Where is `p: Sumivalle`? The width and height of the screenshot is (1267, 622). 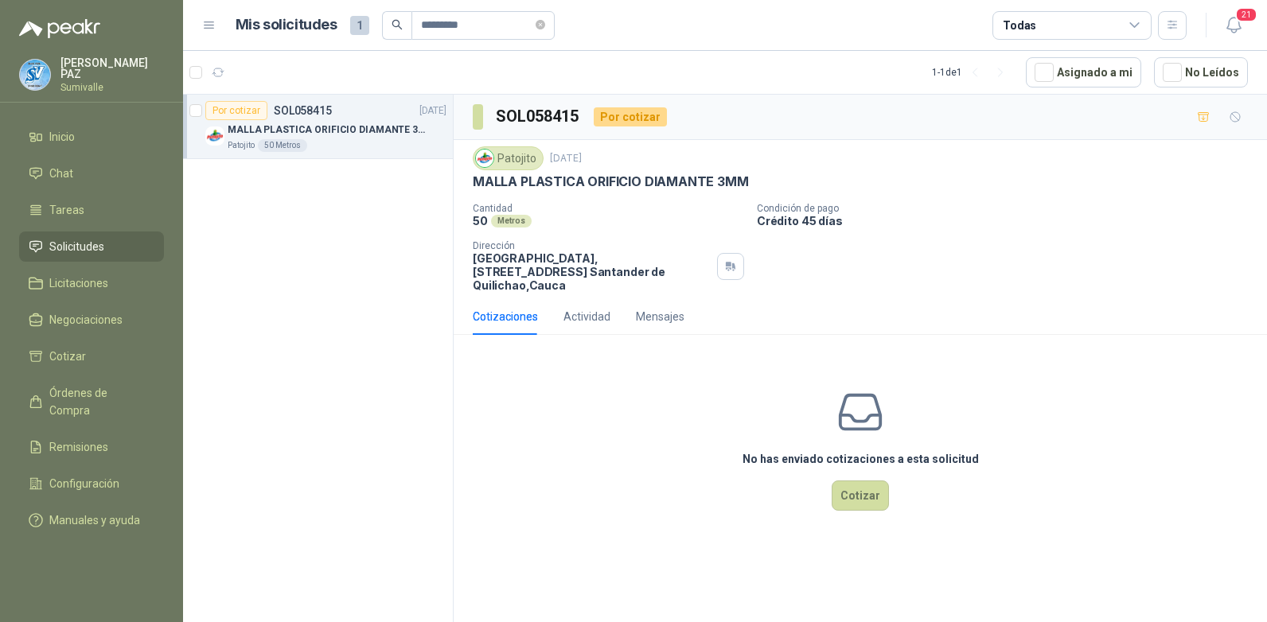
p: Sumivalle is located at coordinates (112, 88).